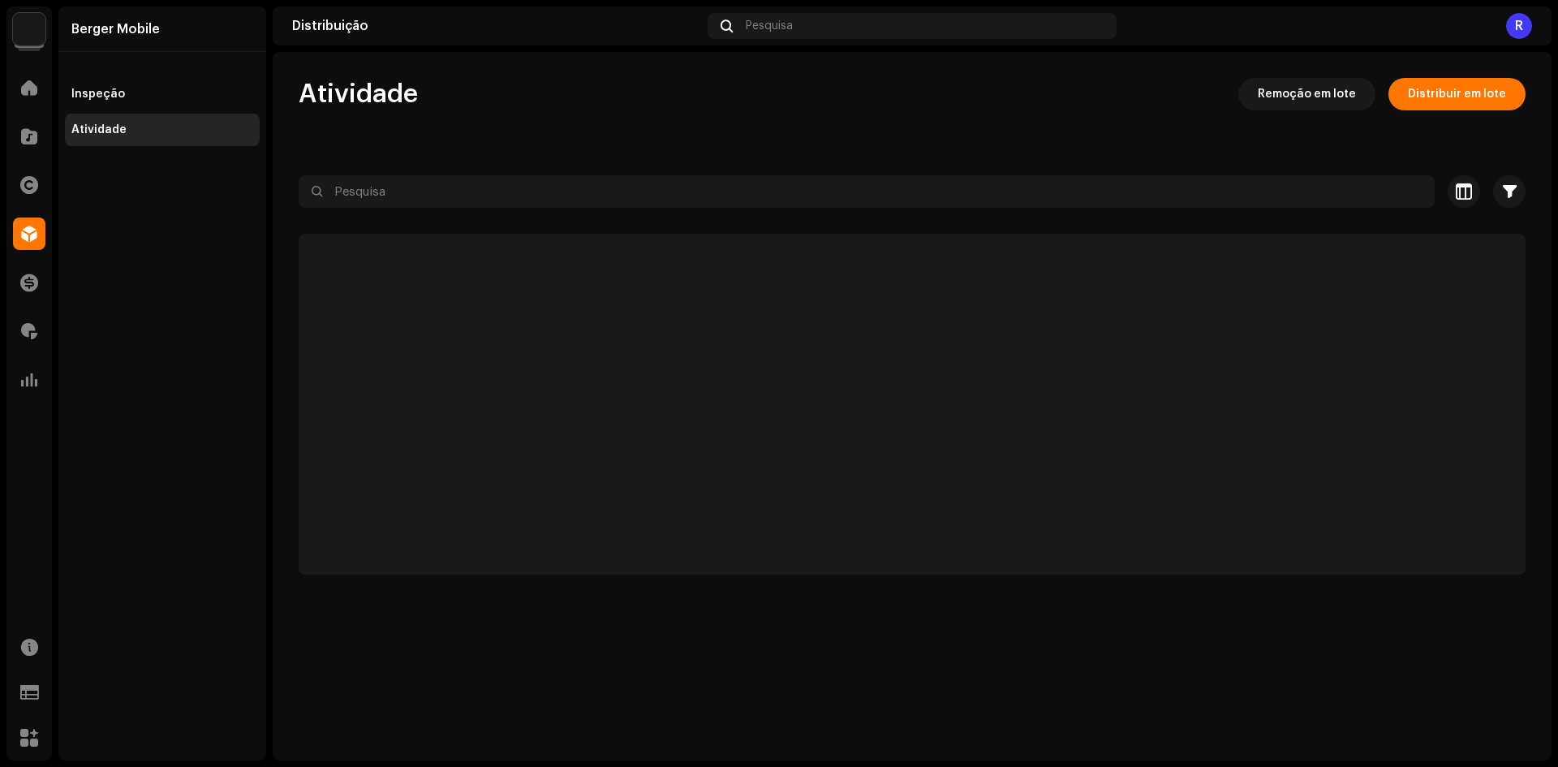 This screenshot has height=767, width=1558. I want to click on div: Inspeção, so click(98, 94).